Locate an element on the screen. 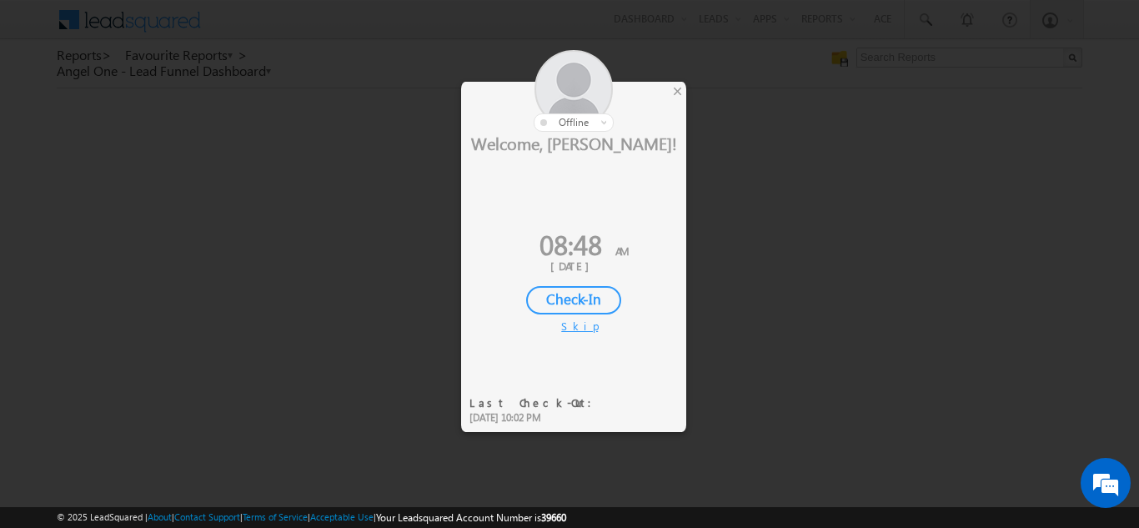 This screenshot has height=528, width=1139. div: Check-In is located at coordinates (573, 300).